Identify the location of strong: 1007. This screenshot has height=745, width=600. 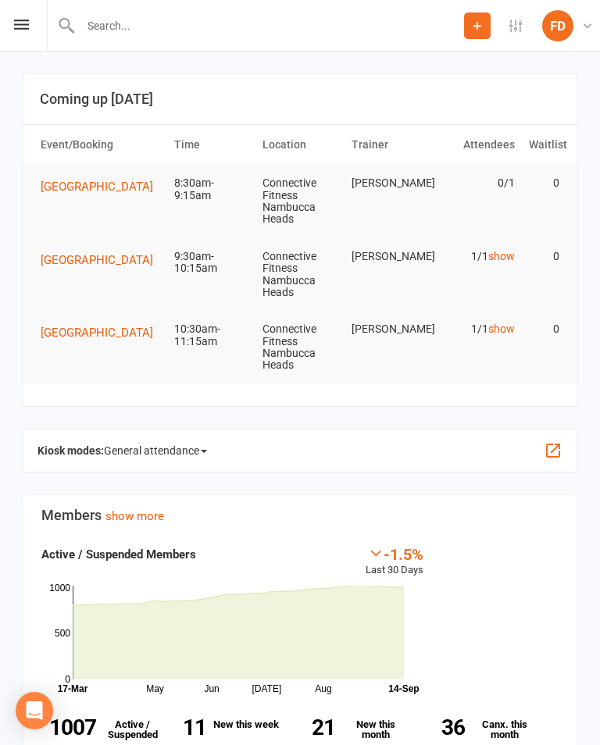
(69, 727).